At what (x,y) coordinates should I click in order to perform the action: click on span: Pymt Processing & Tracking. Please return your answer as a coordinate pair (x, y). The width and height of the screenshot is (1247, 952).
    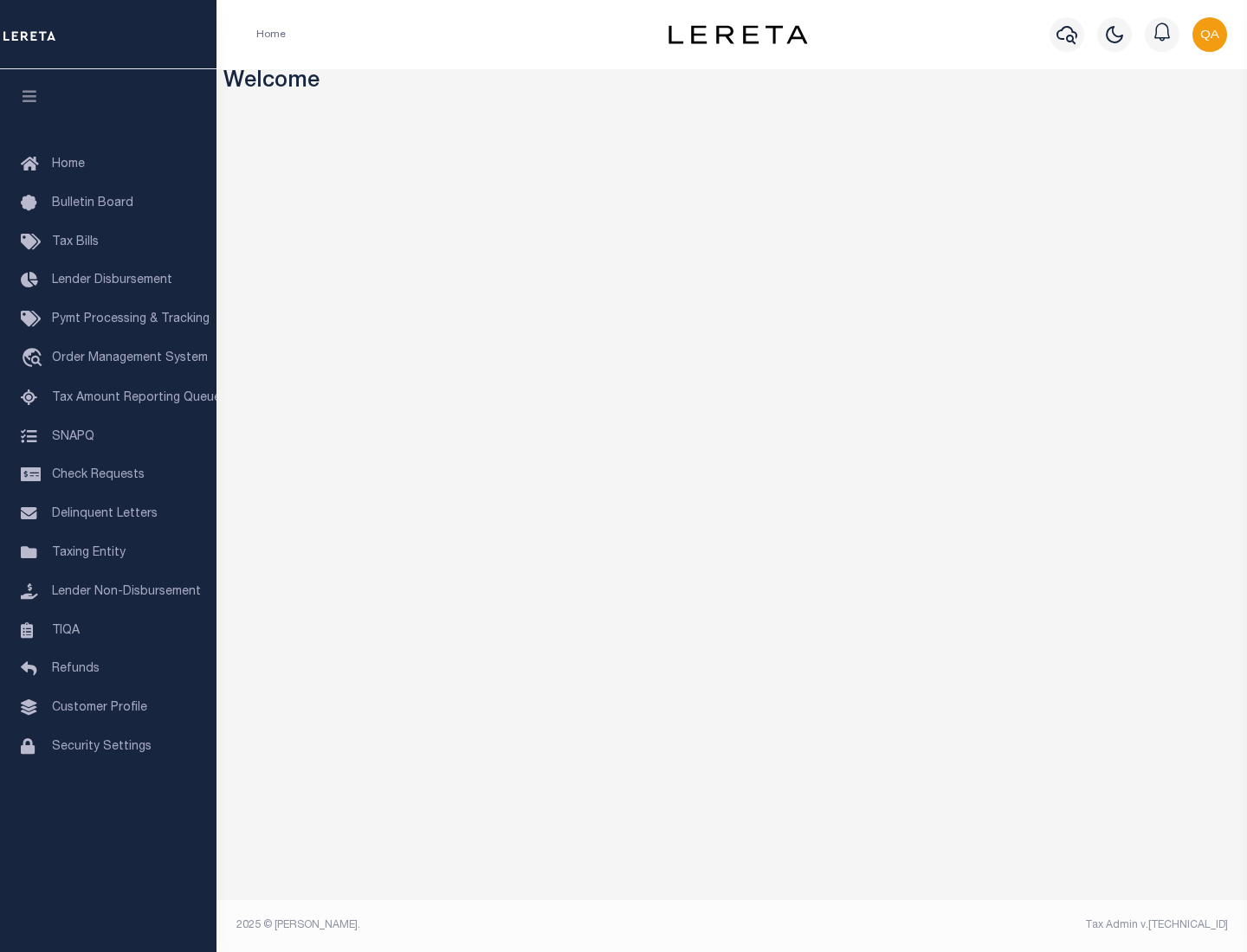
    Looking at the image, I should click on (131, 319).